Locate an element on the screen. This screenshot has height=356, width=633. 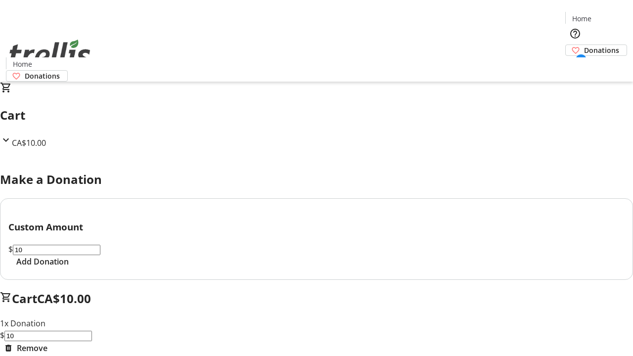
button: Cart is located at coordinates (575, 66).